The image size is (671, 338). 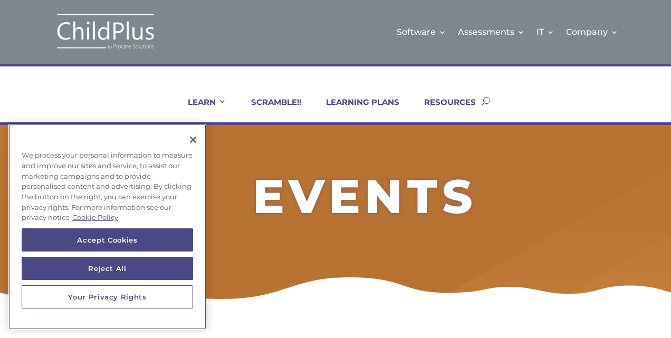 What do you see at coordinates (365, 199) in the screenshot?
I see `h2: EVENTS` at bounding box center [365, 199].